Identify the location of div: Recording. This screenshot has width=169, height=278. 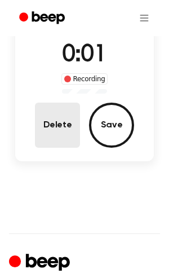
(85, 79).